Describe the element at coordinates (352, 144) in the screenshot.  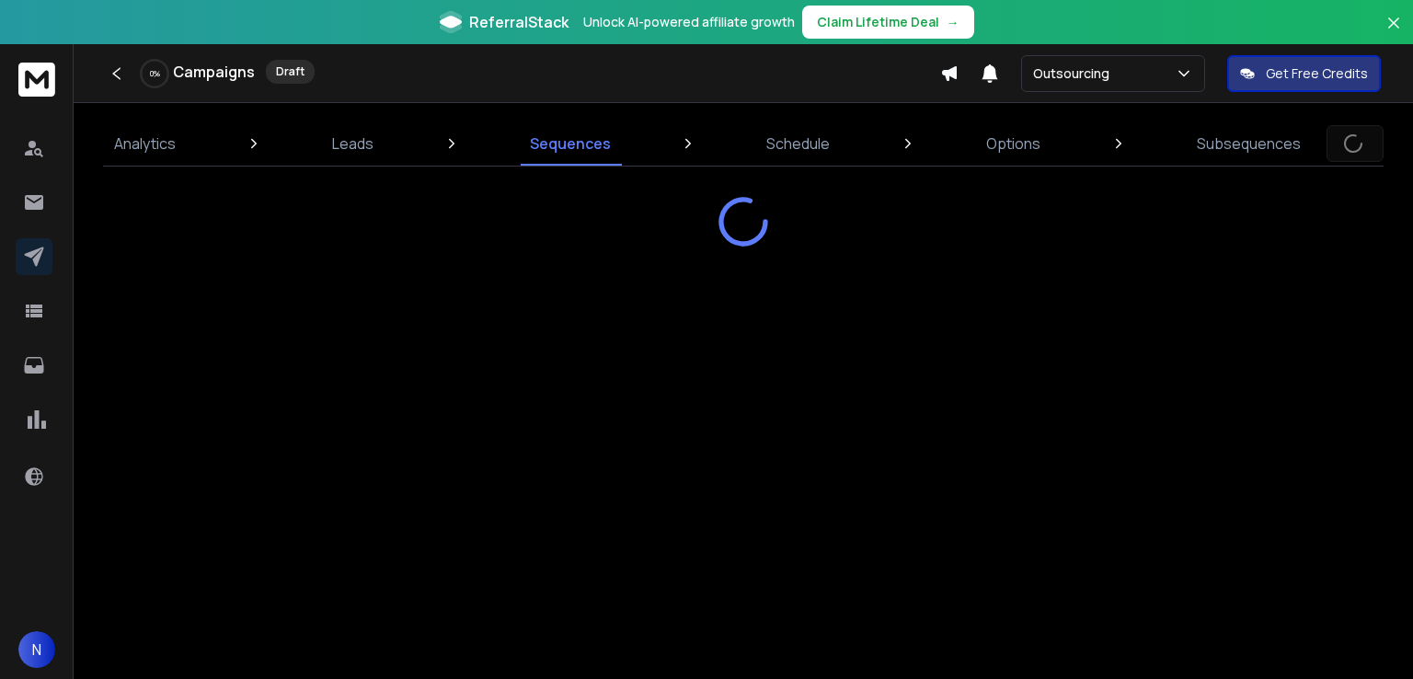
I see `p: Leads` at that location.